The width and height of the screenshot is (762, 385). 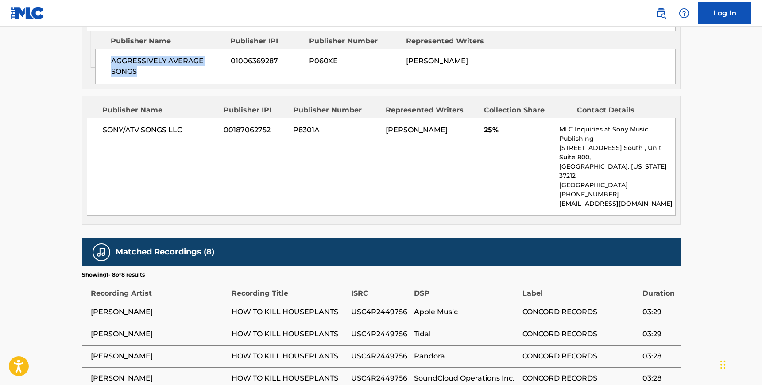 I want to click on div: Recording Artist, so click(x=159, y=289).